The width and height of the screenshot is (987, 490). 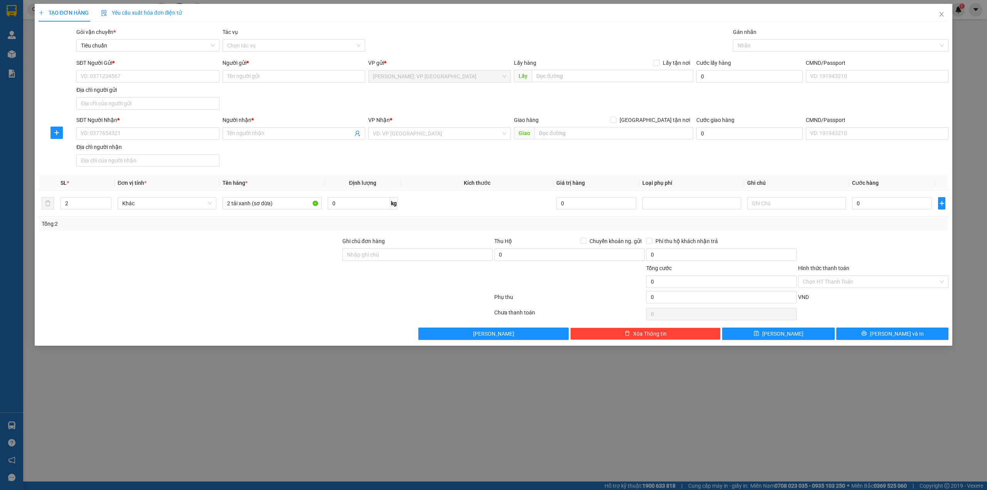 What do you see at coordinates (523, 76) in the screenshot?
I see `span: Lấy` at bounding box center [523, 76].